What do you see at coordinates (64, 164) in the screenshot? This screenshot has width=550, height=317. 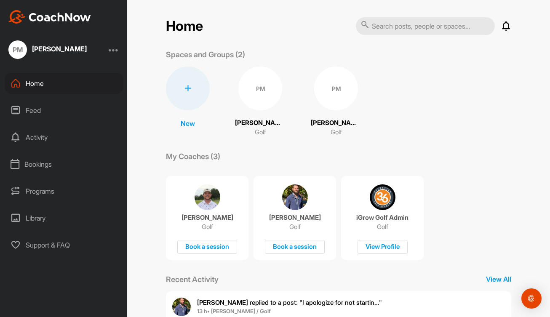 I see `div: Bookings` at bounding box center [64, 164].